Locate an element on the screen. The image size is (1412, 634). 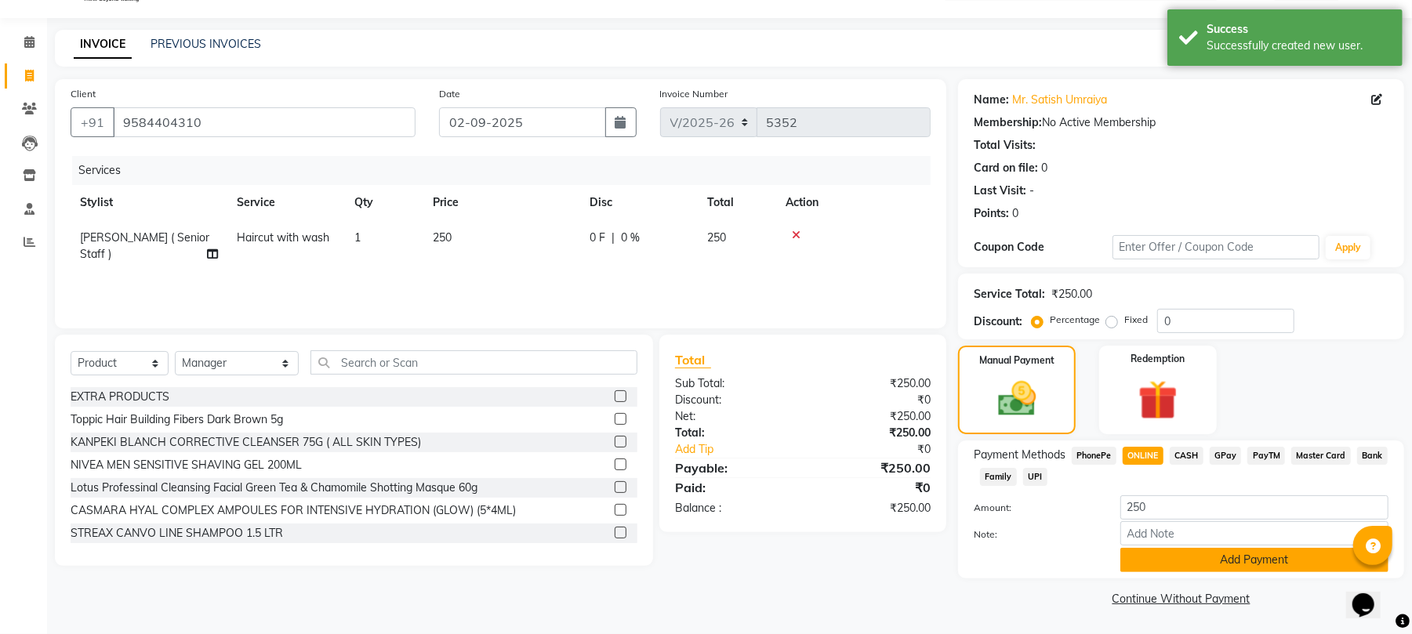
div: Payable: is located at coordinates (733, 468).